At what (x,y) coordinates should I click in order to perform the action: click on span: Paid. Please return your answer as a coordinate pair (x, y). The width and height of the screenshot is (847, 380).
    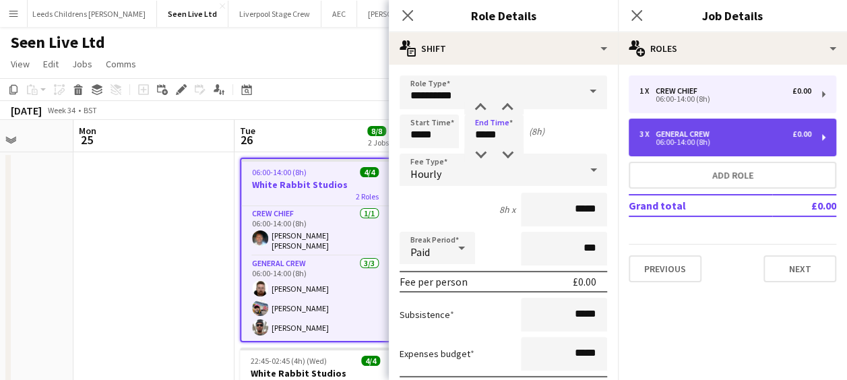
    Looking at the image, I should click on (420, 252).